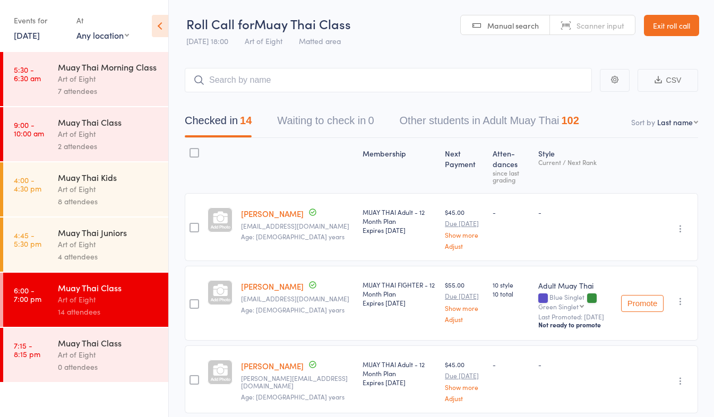  Describe the element at coordinates (668, 80) in the screenshot. I see `button: CSV` at that location.